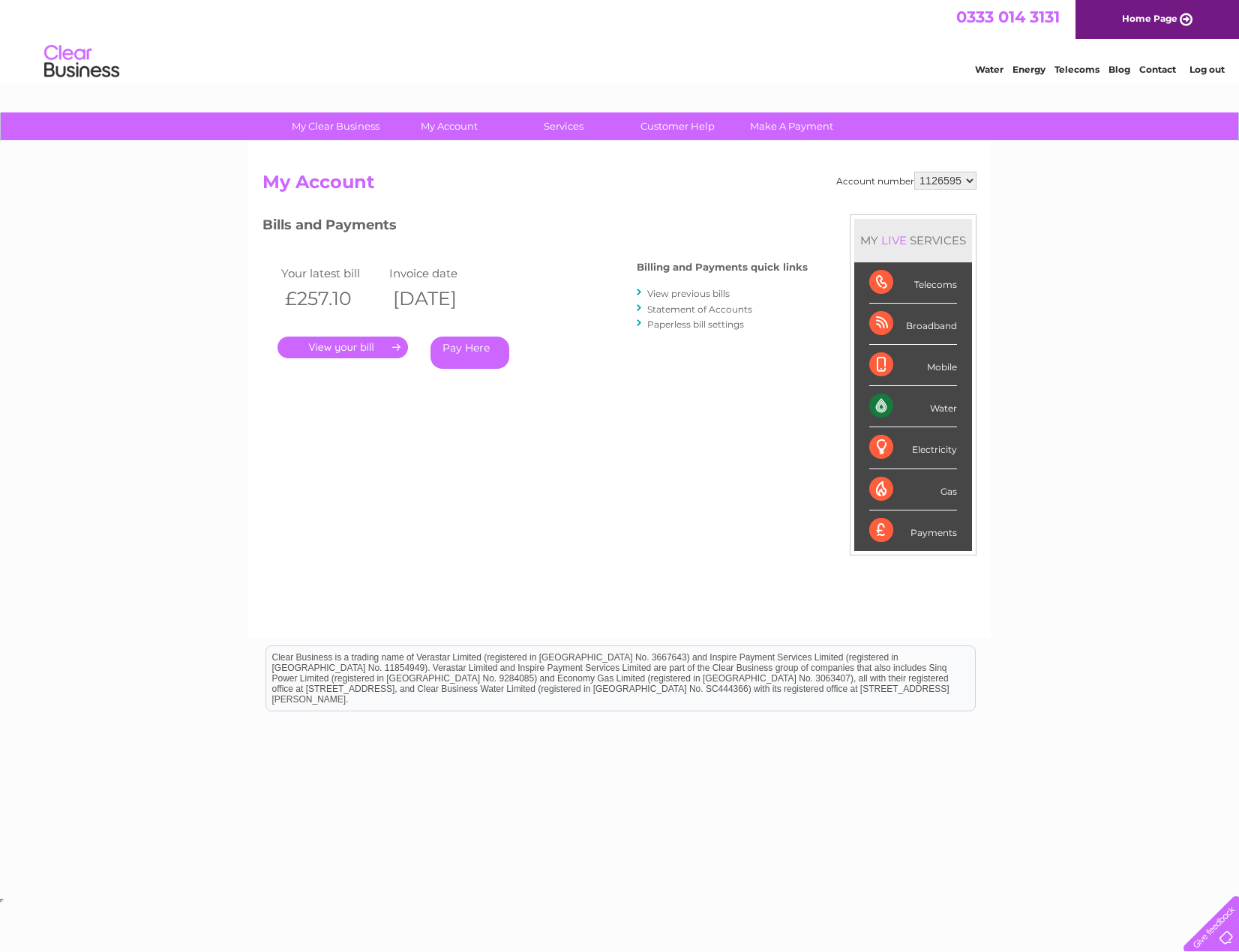  Describe the element at coordinates (1118, 69) in the screenshot. I see `a: Blog` at that location.